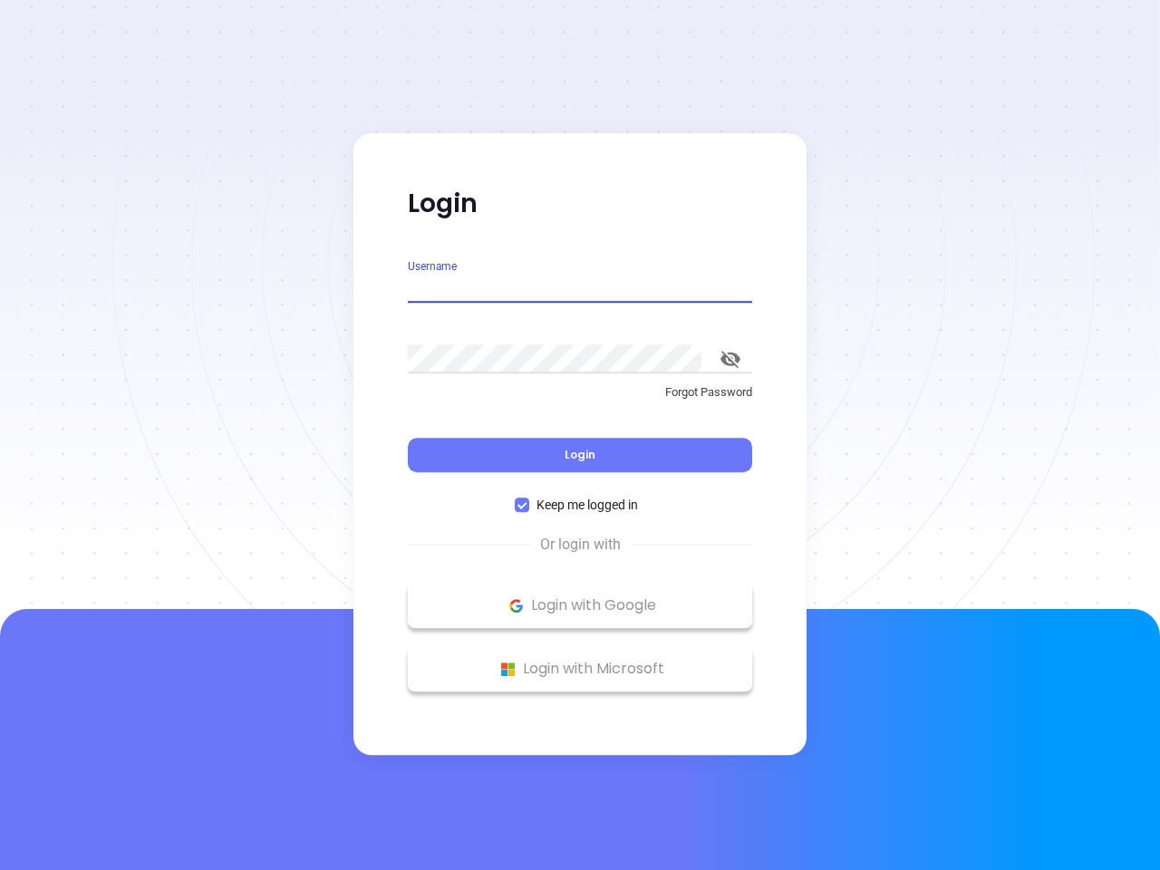 This screenshot has height=870, width=1160. I want to click on img: Microsoft Logo, so click(508, 669).